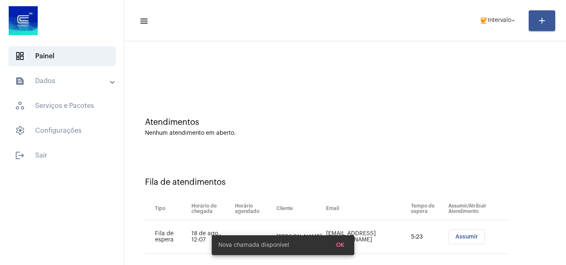 This screenshot has width=566, height=265. What do you see at coordinates (299, 209) in the screenshot?
I see `th: Cliente` at bounding box center [299, 209].